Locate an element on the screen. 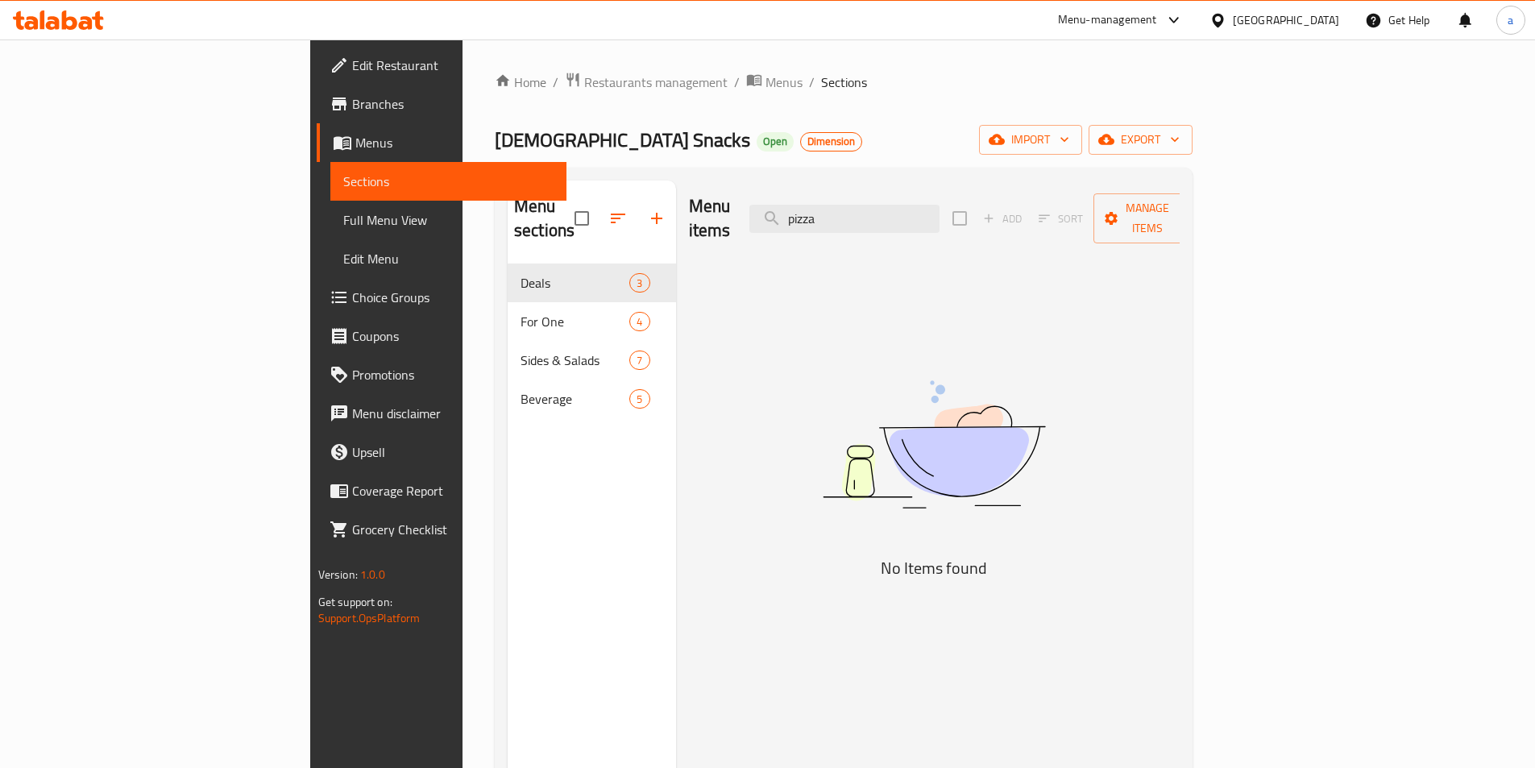 Image resolution: width=1535 pixels, height=768 pixels. h5: No Items found is located at coordinates (934, 568).